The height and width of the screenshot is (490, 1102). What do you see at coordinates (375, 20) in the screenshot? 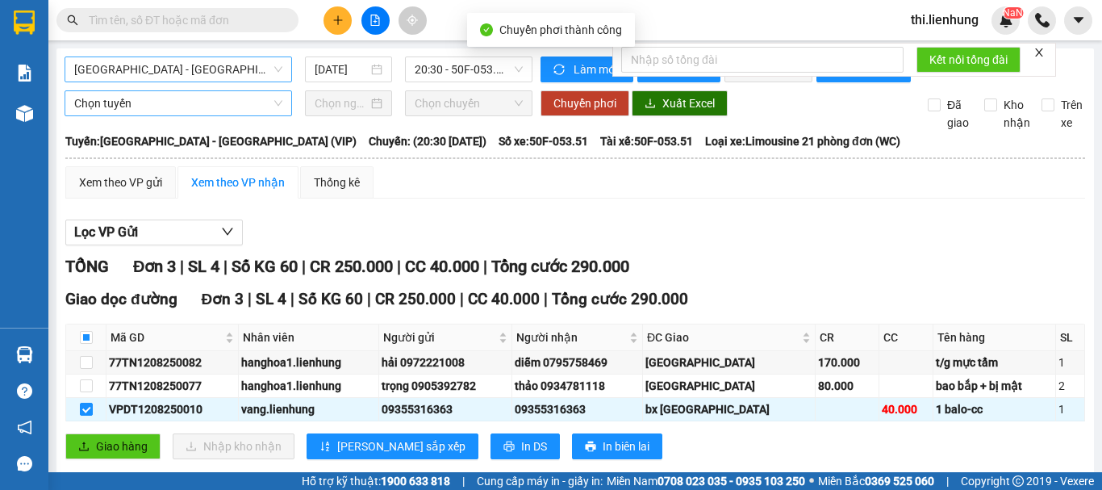
I see `span: file-add` at bounding box center [375, 20].